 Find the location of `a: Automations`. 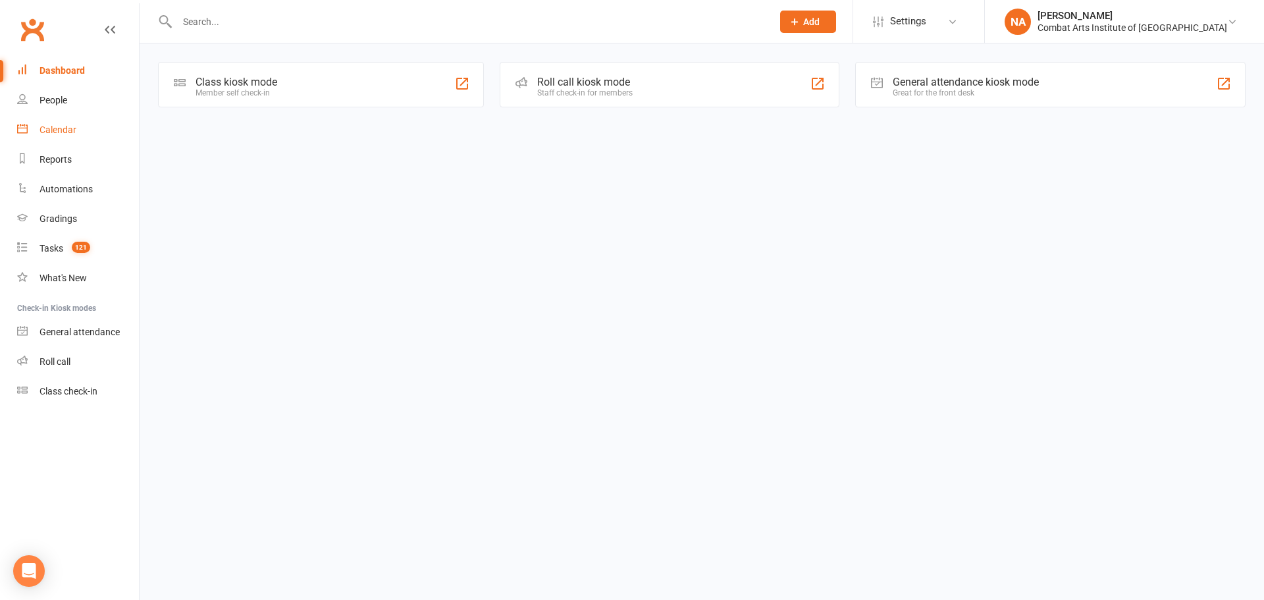

a: Automations is located at coordinates (78, 189).